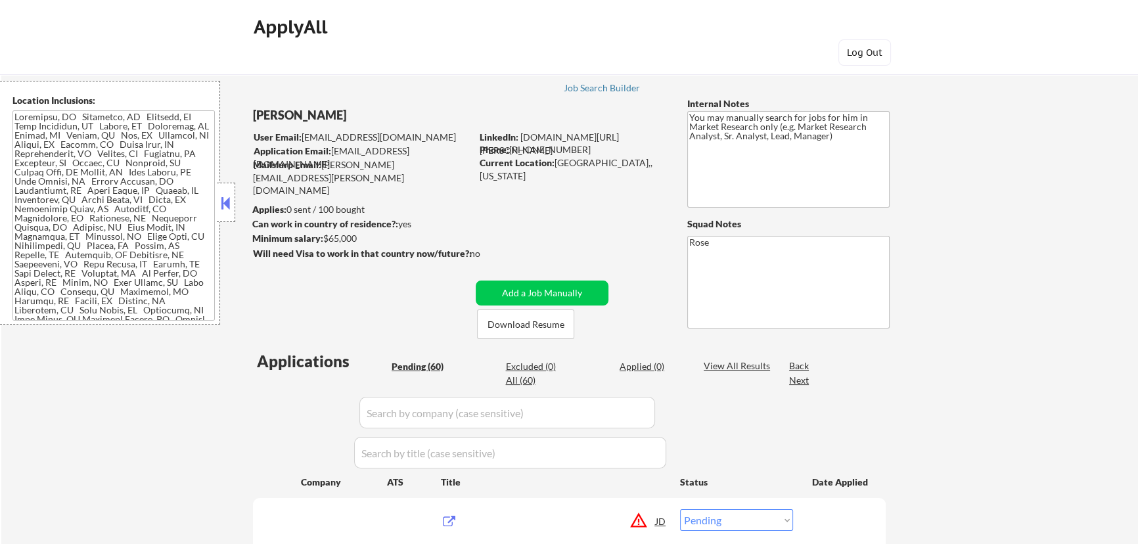 This screenshot has width=1138, height=544. I want to click on button: warning_amber, so click(639, 521).